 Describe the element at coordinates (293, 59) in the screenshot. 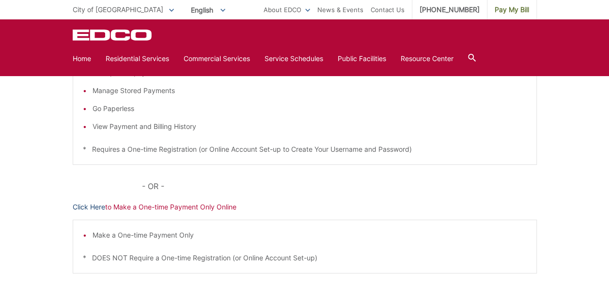

I see `a: Service Schedules` at that location.